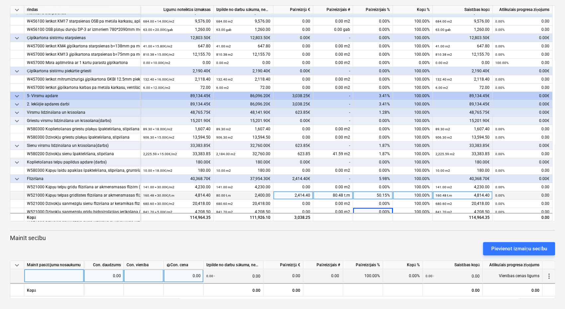 This screenshot has height=309, width=565. Describe the element at coordinates (82, 129) in the screenshot. I see `div: W580300 Koplietošanas griestu plakņu špaktelēšana, slīpēšana` at that location.